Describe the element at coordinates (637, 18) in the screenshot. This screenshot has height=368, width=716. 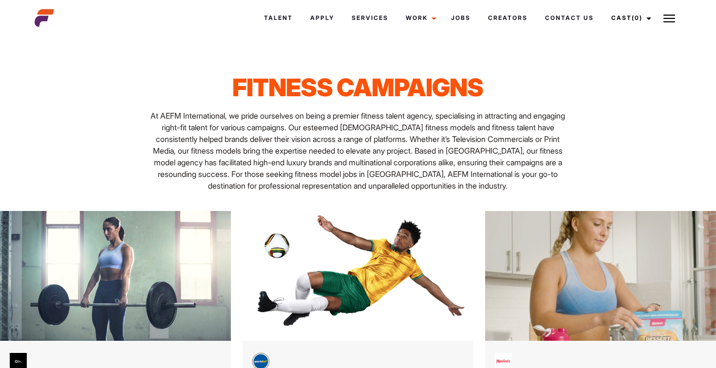
I see `span: (0)` at that location.